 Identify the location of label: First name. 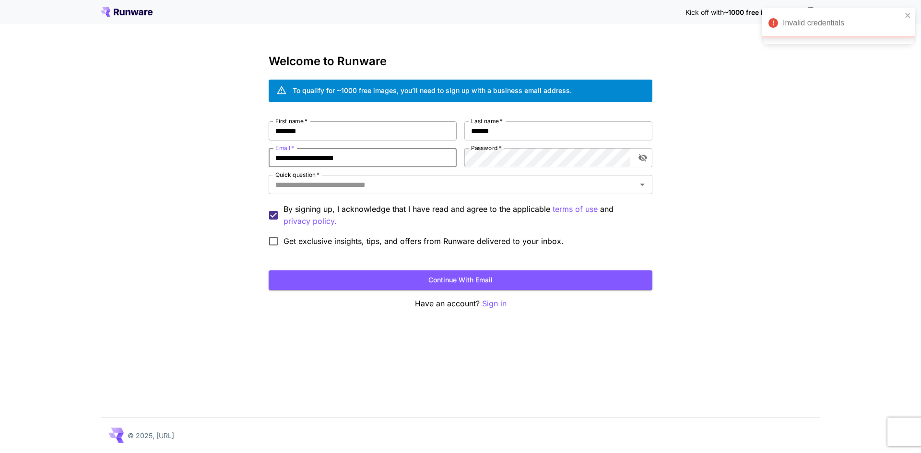
(291, 121).